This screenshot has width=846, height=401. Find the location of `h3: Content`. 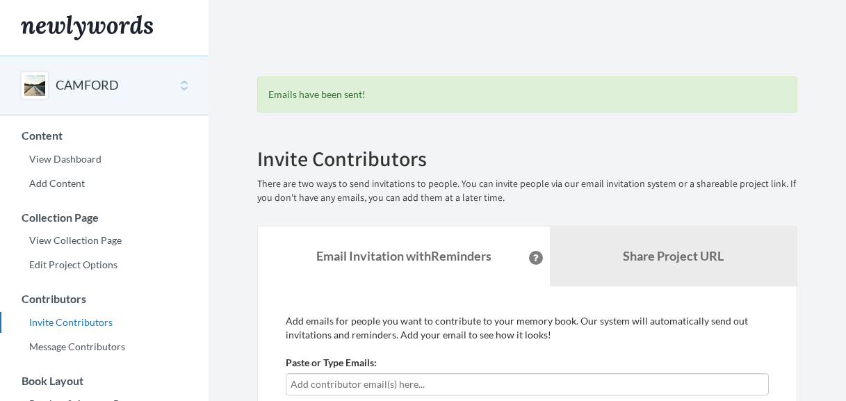

h3: Content is located at coordinates (104, 136).